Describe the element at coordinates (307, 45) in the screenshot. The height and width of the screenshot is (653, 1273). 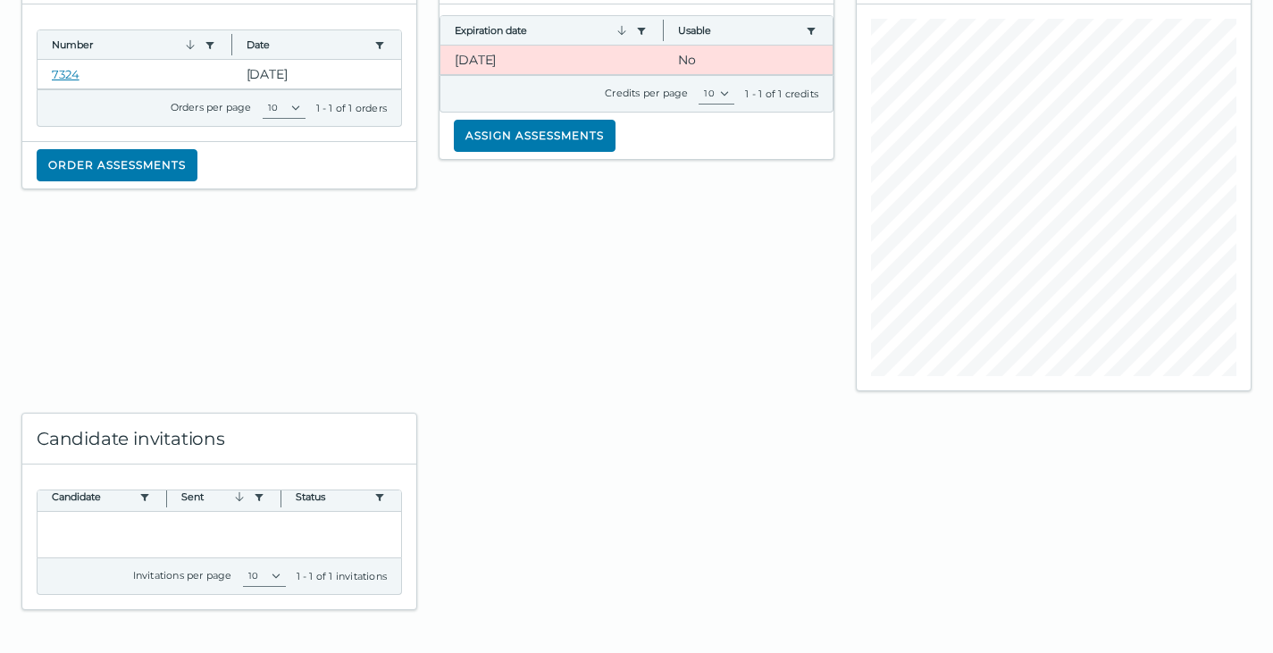
I see `button: Date` at that location.